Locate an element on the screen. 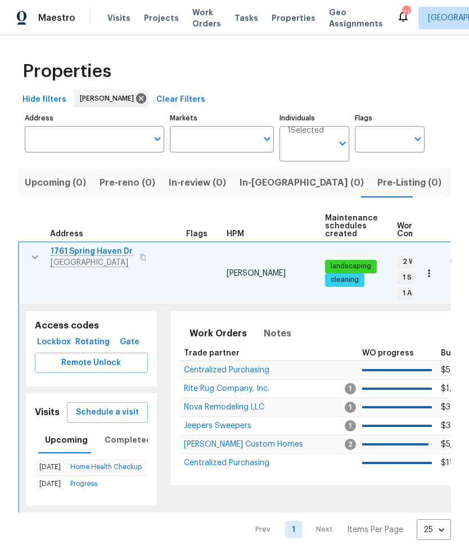 The height and width of the screenshot is (558, 469). span: Tasks is located at coordinates (246, 18).